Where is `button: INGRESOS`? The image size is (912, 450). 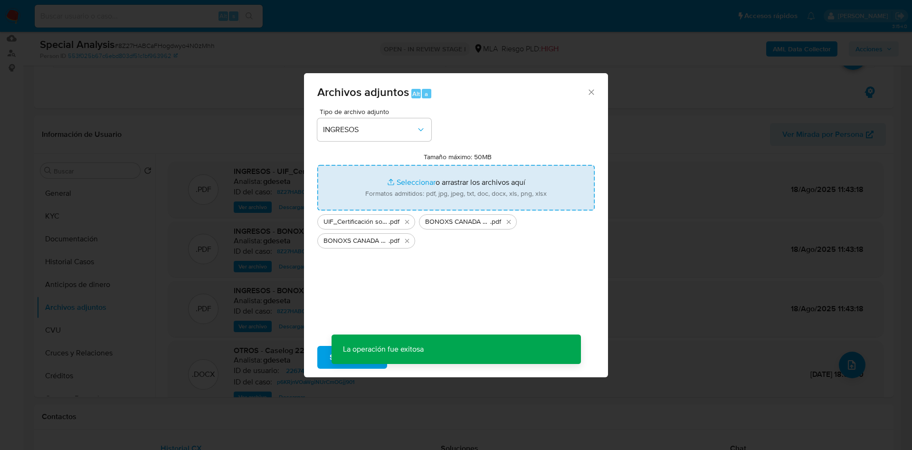
button: INGRESOS is located at coordinates (374, 130).